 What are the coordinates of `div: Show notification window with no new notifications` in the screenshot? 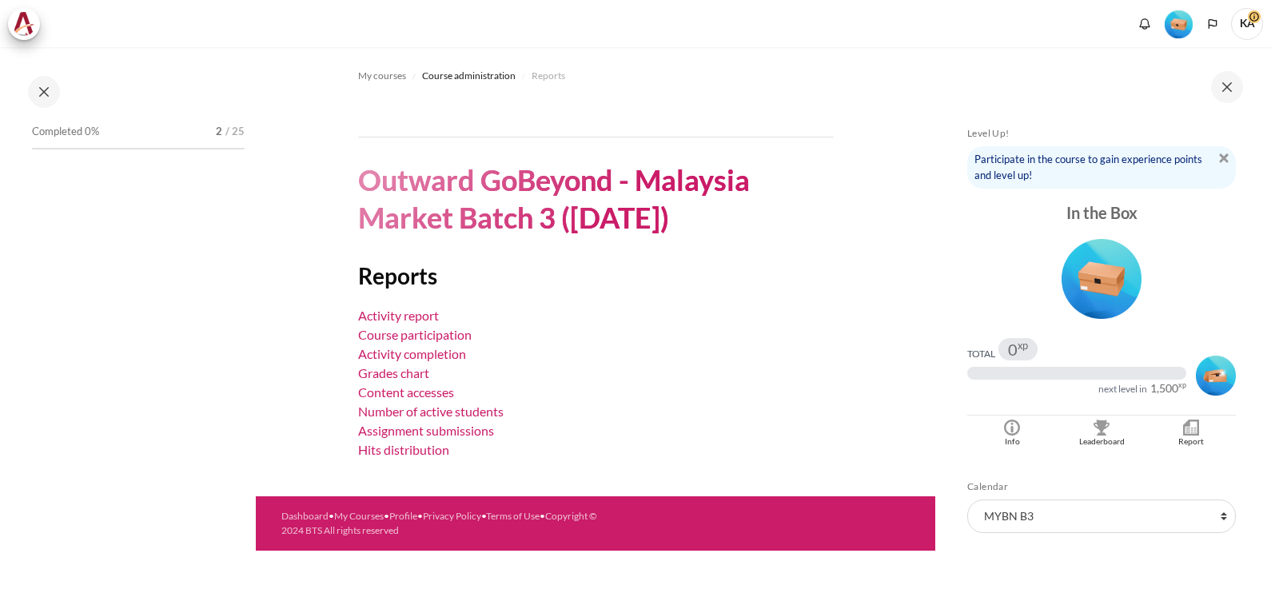 It's located at (1145, 24).